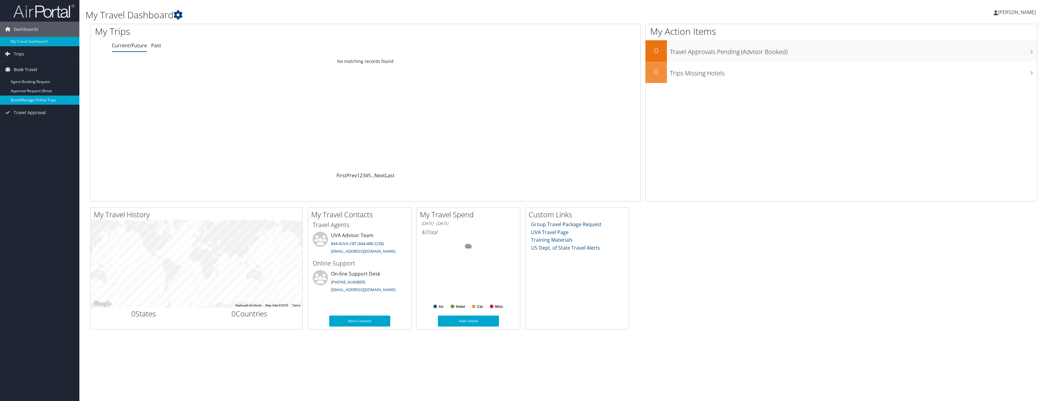 This screenshot has width=1048, height=401. Describe the element at coordinates (424, 232) in the screenshot. I see `span: $0` at that location.